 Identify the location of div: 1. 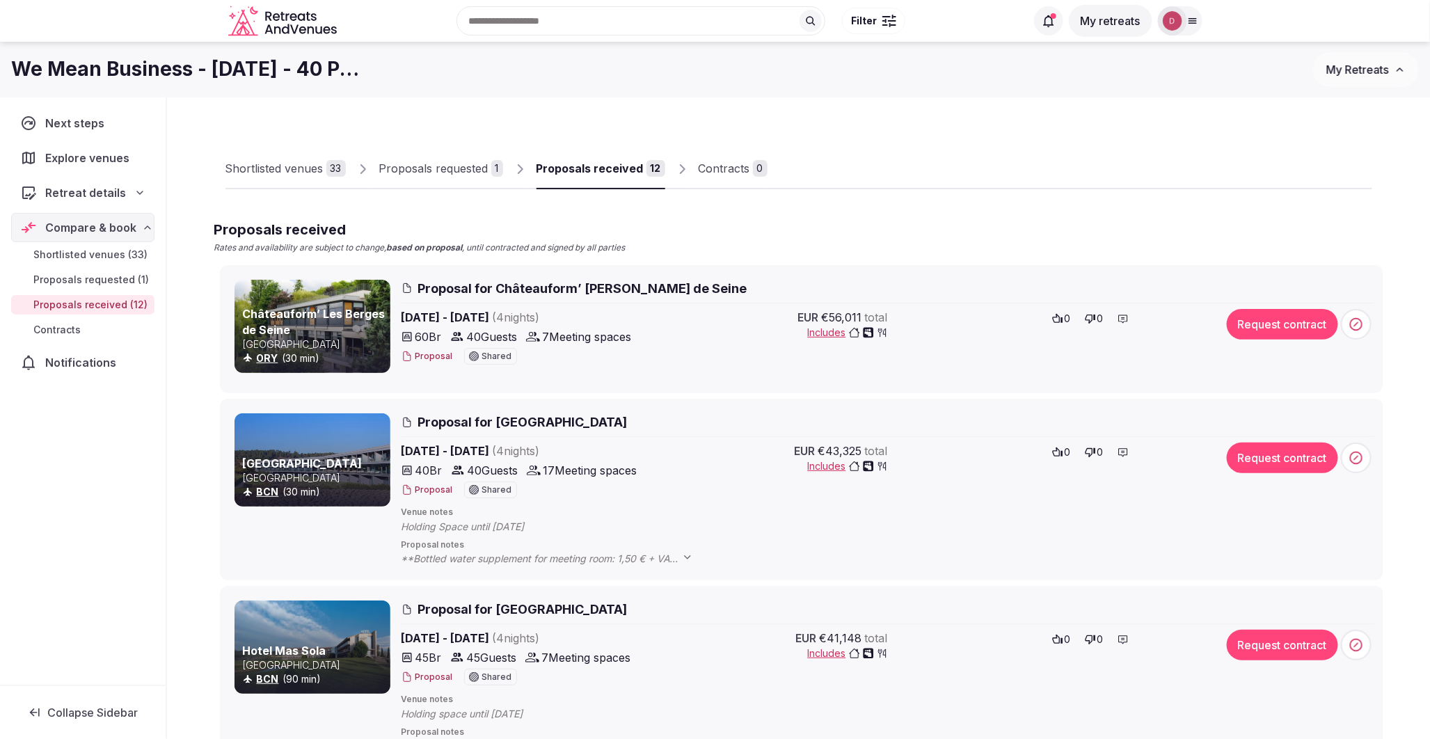
(497, 168).